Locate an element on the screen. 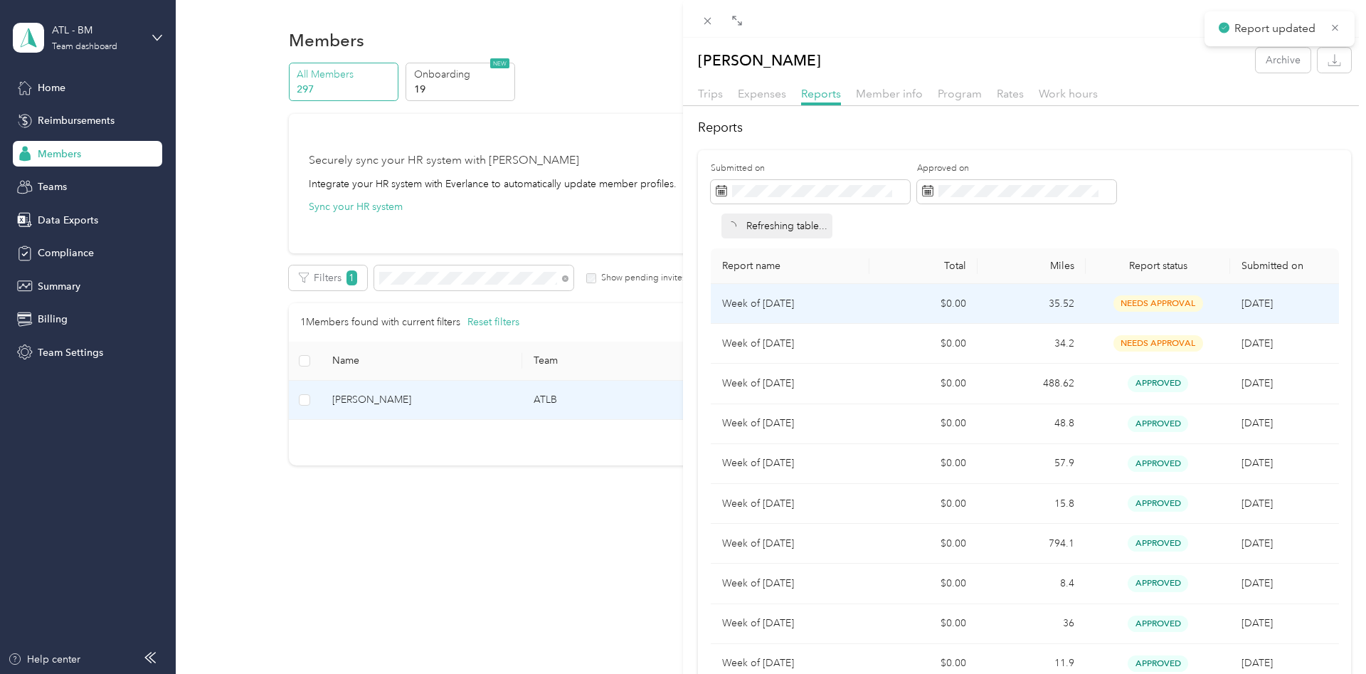 The image size is (1366, 674). span: Program is located at coordinates (960, 93).